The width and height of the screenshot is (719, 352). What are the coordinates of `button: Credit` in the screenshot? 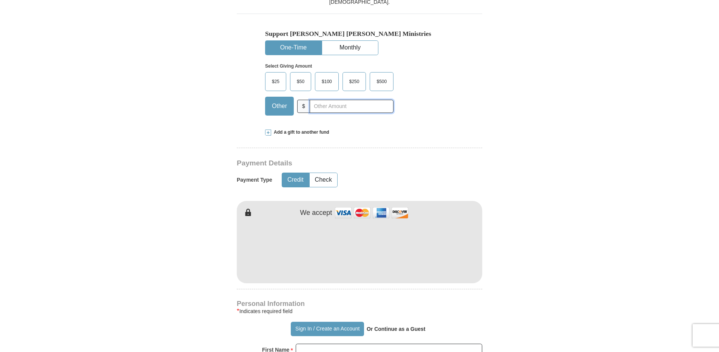 It's located at (295, 180).